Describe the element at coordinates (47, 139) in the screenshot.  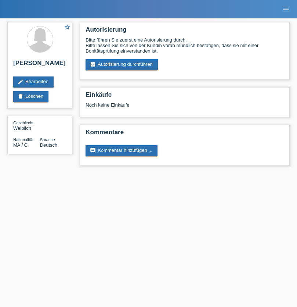
I see `span: Sprache` at that location.